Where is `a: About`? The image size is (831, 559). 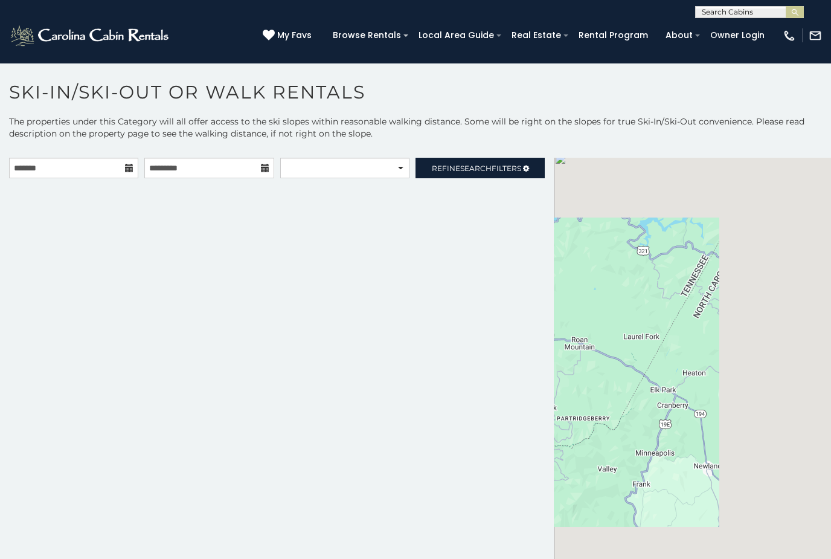
a: About is located at coordinates (679, 35).